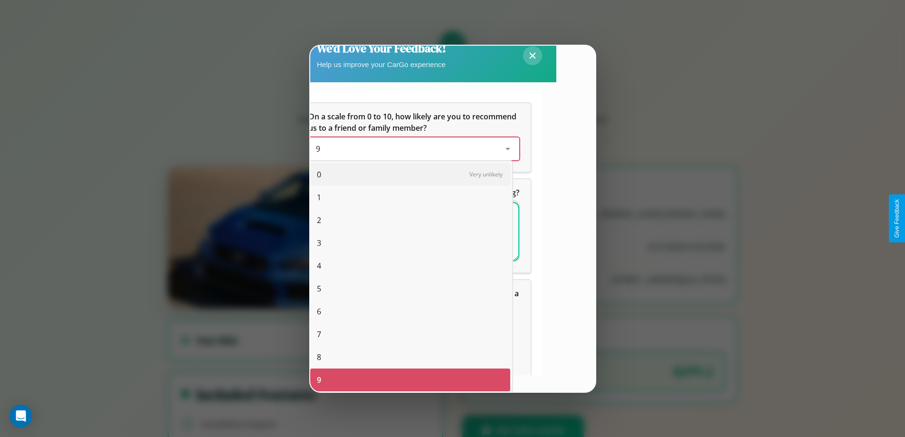 This screenshot has width=905, height=437. What do you see at coordinates (382, 48) in the screenshot?
I see `h2: We'd Love Your Feedback!` at bounding box center [382, 48].